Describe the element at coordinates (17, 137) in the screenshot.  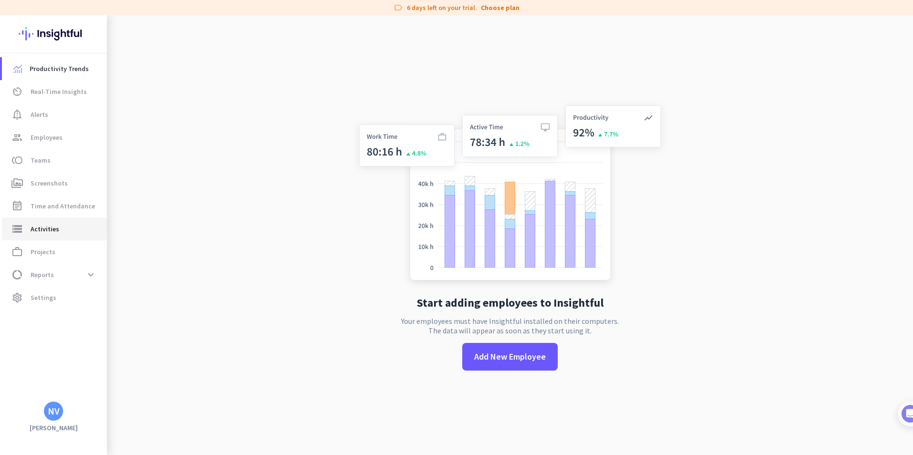
I see `i: group` at that location.